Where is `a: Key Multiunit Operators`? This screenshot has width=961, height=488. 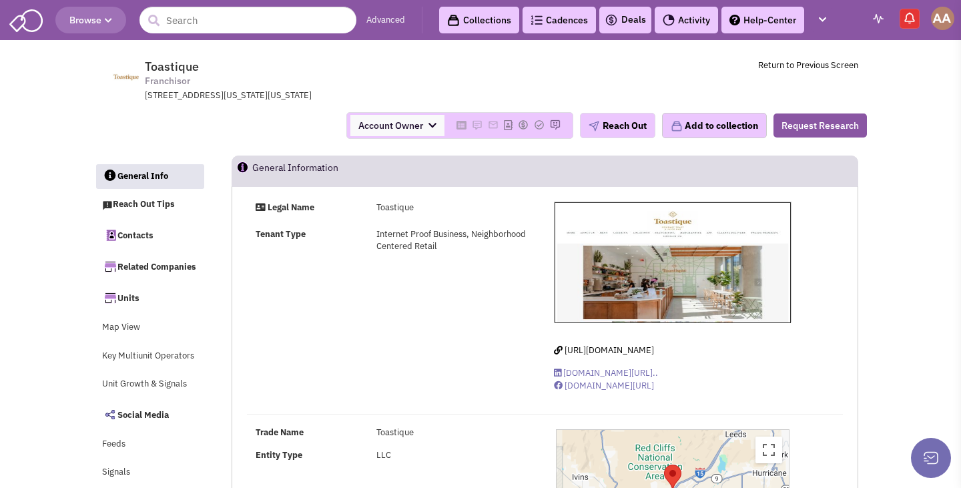 a: Key Multiunit Operators is located at coordinates (149, 356).